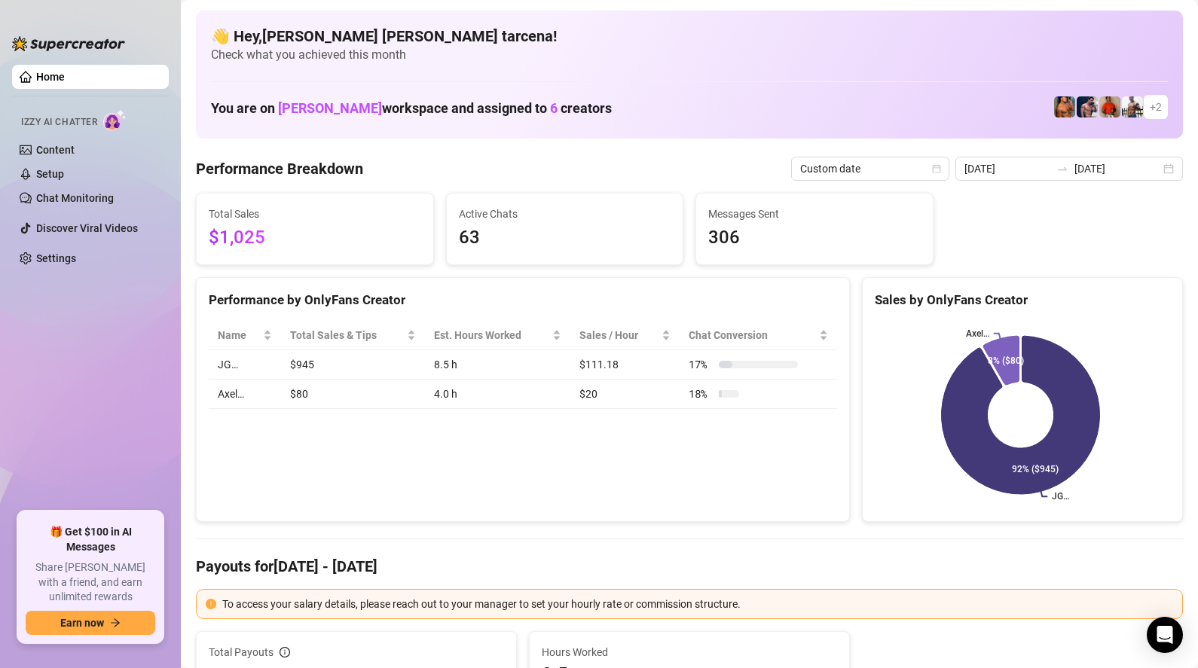 Image resolution: width=1198 pixels, height=668 pixels. I want to click on span: 🎁 Get $100 in AI Messages, so click(90, 539).